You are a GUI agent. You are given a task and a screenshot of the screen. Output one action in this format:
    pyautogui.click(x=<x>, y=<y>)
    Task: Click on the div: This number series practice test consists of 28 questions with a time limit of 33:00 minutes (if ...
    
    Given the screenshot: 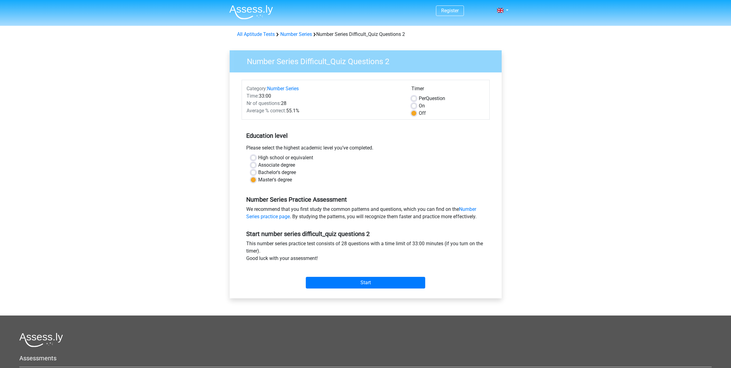 What is the action you would take?
    pyautogui.click(x=365, y=252)
    